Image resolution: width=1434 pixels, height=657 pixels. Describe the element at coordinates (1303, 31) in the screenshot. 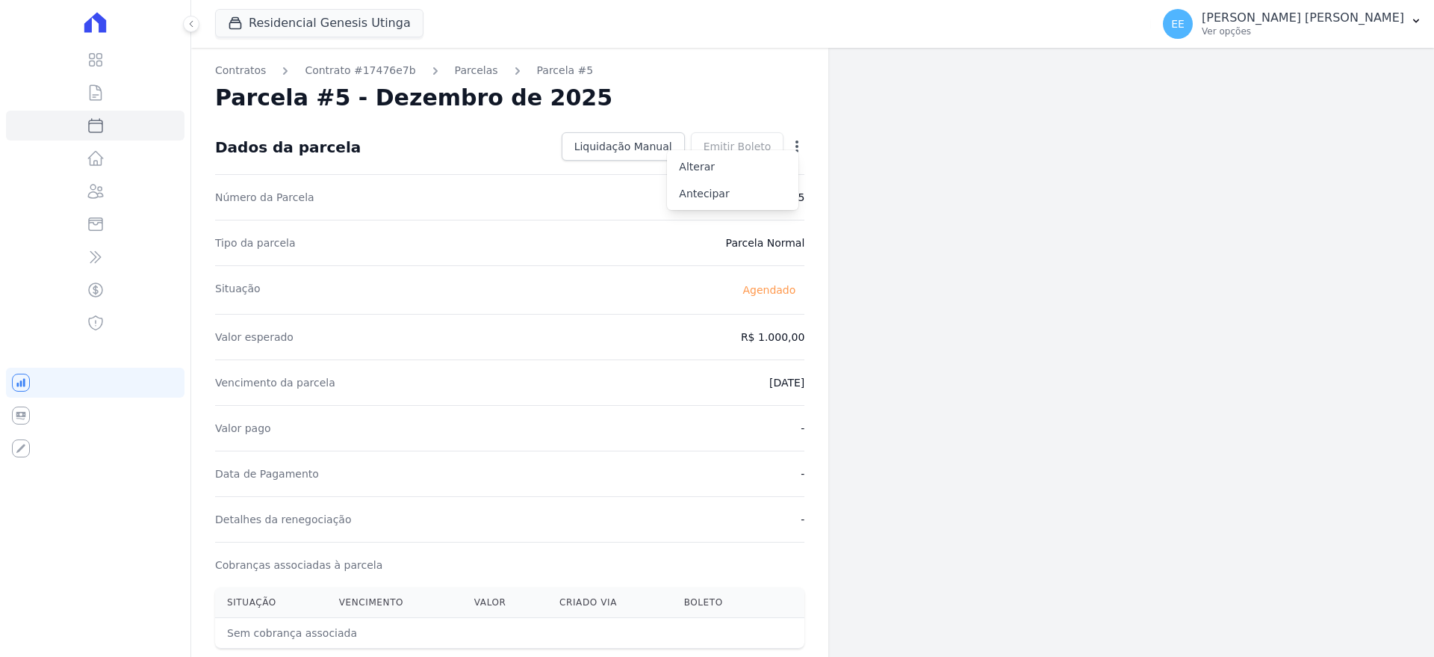

I see `p: Ver opções` at that location.